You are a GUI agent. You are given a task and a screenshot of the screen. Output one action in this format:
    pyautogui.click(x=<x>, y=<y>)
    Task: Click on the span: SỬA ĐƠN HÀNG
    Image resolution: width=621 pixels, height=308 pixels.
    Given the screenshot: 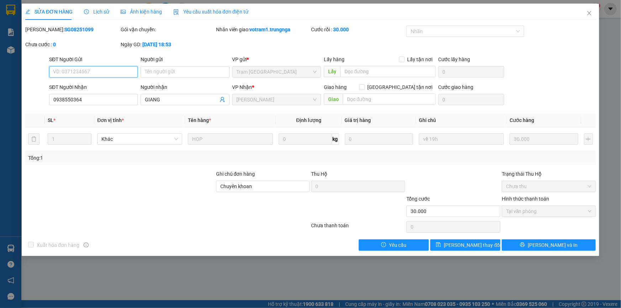 What is the action you would take?
    pyautogui.click(x=49, y=12)
    